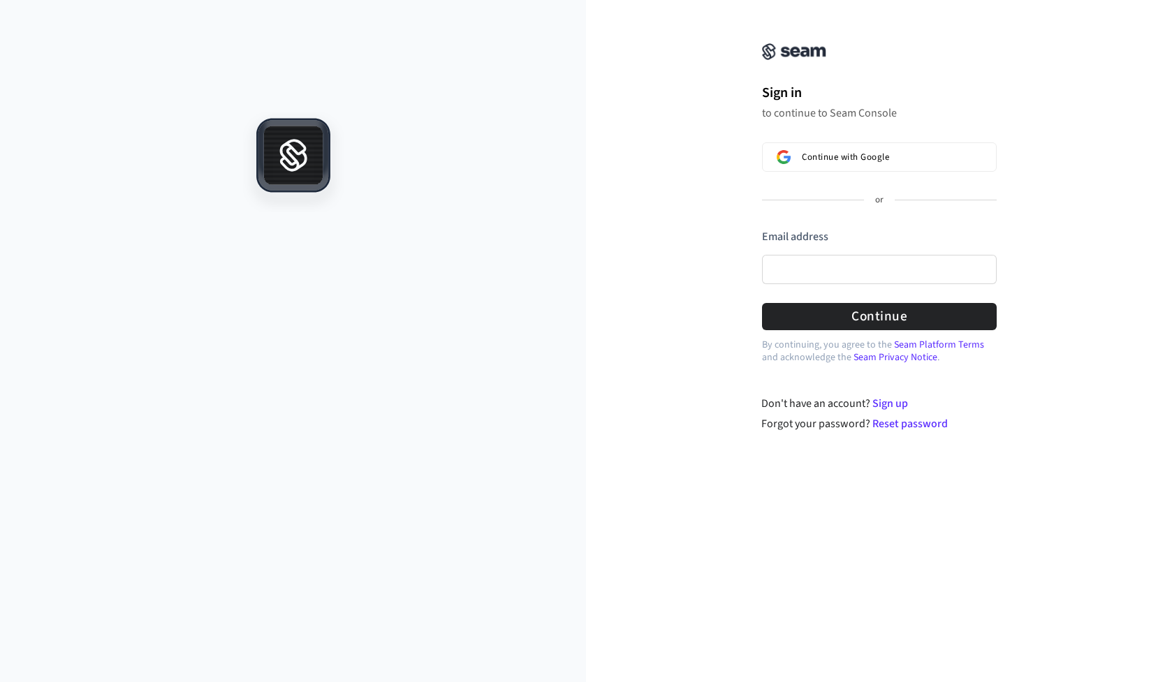 This screenshot has height=682, width=1172. Describe the element at coordinates (890, 404) in the screenshot. I see `a: Sign up` at that location.